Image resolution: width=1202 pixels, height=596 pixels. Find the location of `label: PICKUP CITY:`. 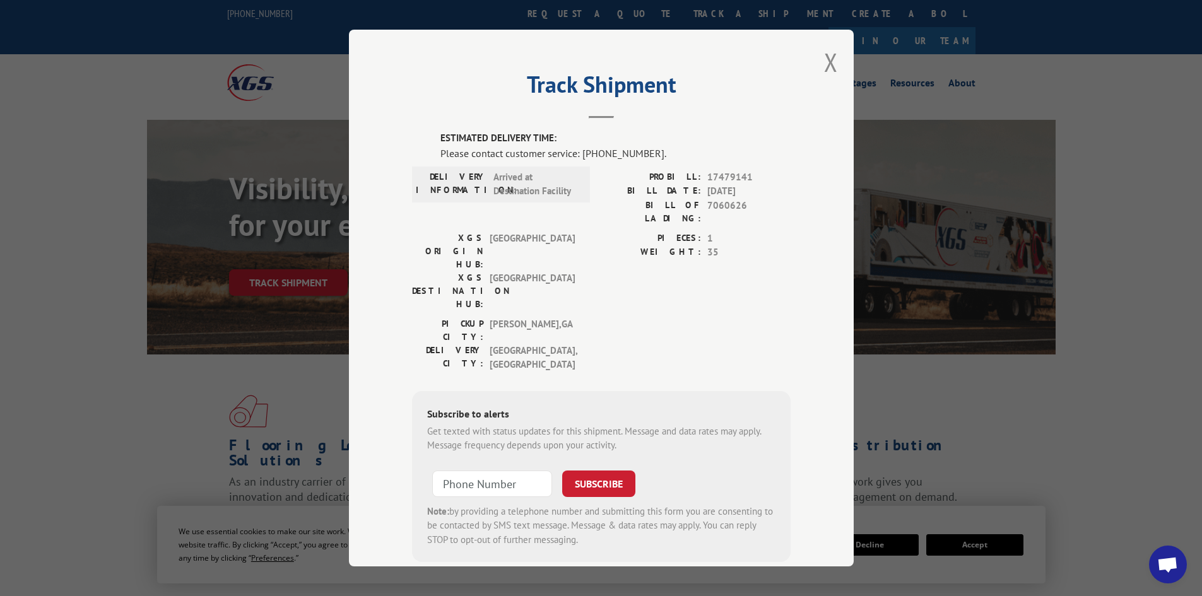

label: PICKUP CITY: is located at coordinates (447, 331).